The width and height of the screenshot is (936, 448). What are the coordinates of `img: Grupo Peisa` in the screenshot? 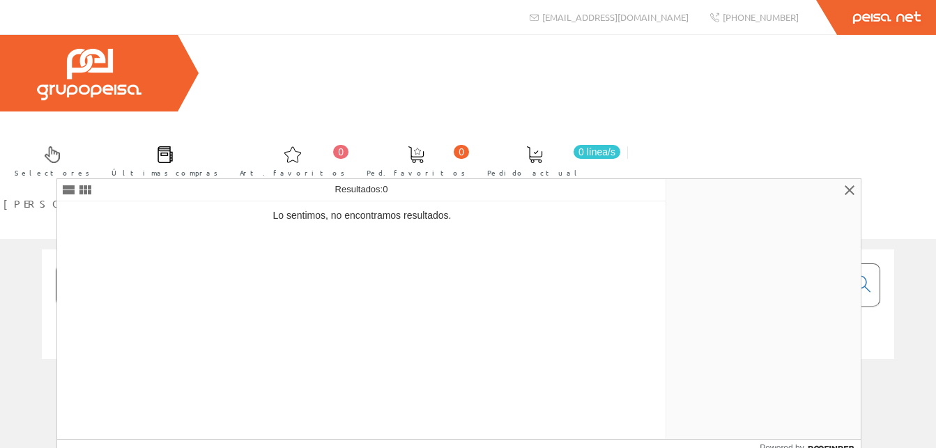 It's located at (89, 75).